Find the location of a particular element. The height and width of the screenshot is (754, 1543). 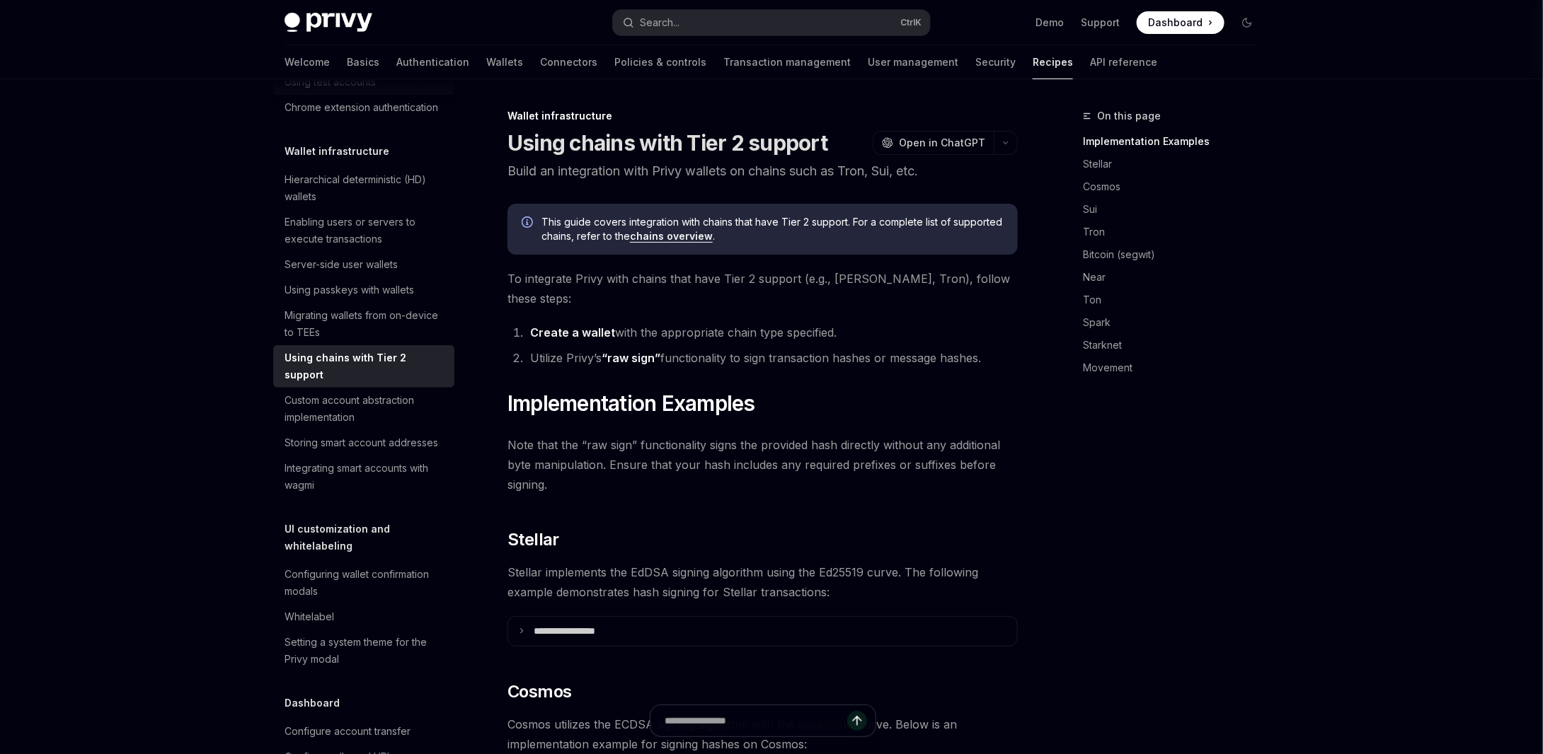

span: Implementation Examples is located at coordinates (631, 403).